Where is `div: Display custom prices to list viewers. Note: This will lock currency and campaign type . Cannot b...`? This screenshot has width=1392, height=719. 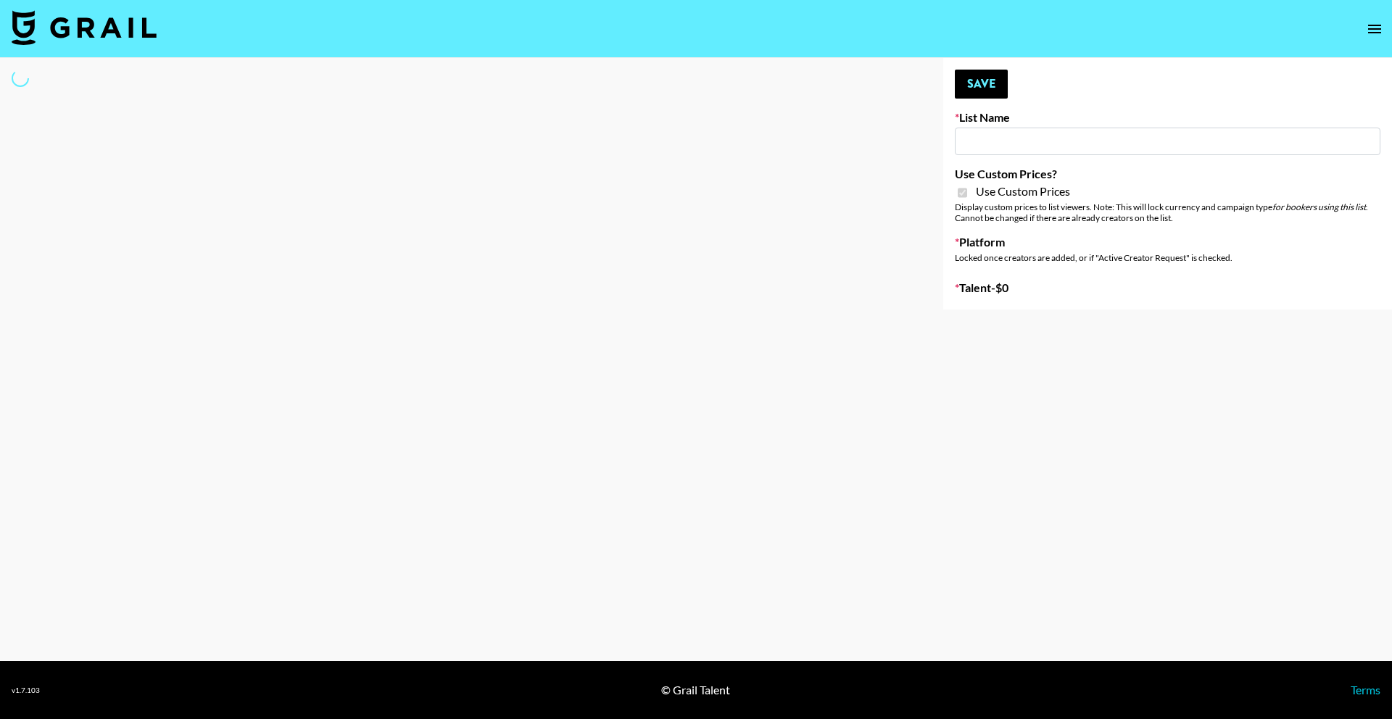 div: Display custom prices to list viewers. Note: This will lock currency and campaign type . Cannot b... is located at coordinates (1167, 212).